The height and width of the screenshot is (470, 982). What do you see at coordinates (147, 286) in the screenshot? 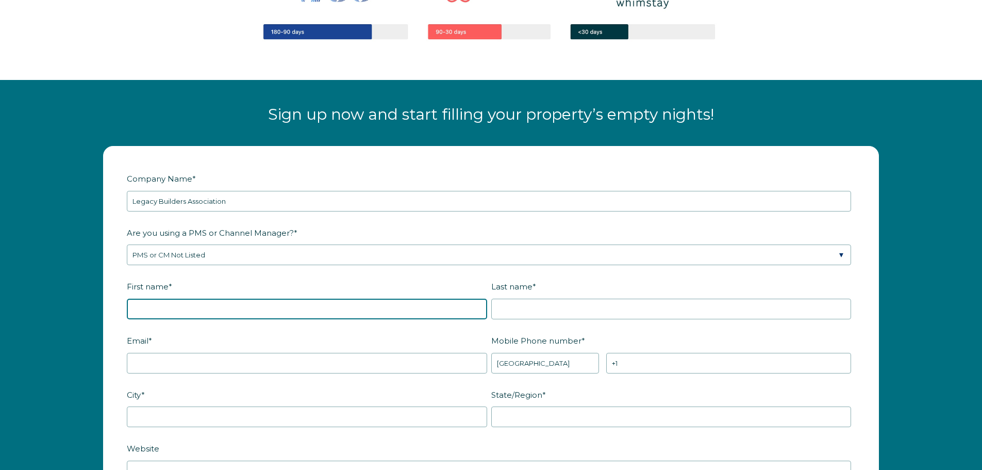
I see `span: First name` at bounding box center [147, 286].